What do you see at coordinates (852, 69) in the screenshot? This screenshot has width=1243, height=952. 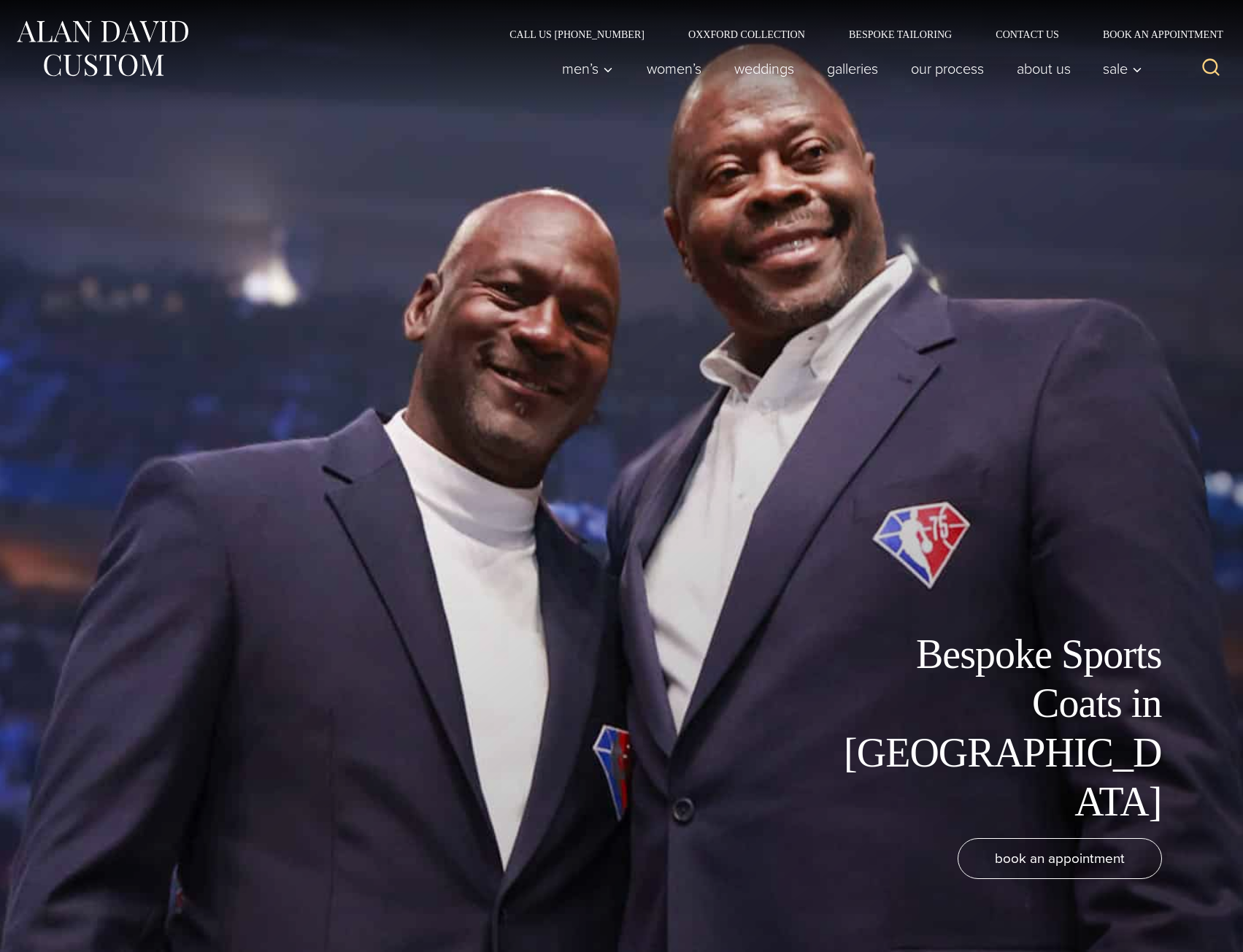 I see `a: Galleries` at bounding box center [852, 69].